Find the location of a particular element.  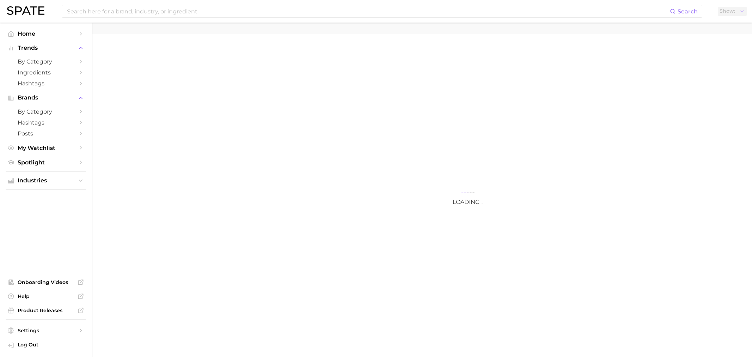

span: Ingredients is located at coordinates (46, 72).